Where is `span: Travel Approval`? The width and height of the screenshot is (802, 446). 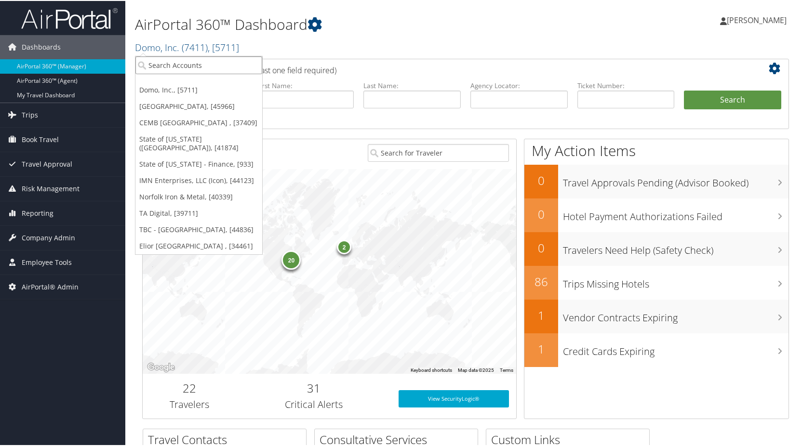
span: Travel Approval is located at coordinates (47, 163).